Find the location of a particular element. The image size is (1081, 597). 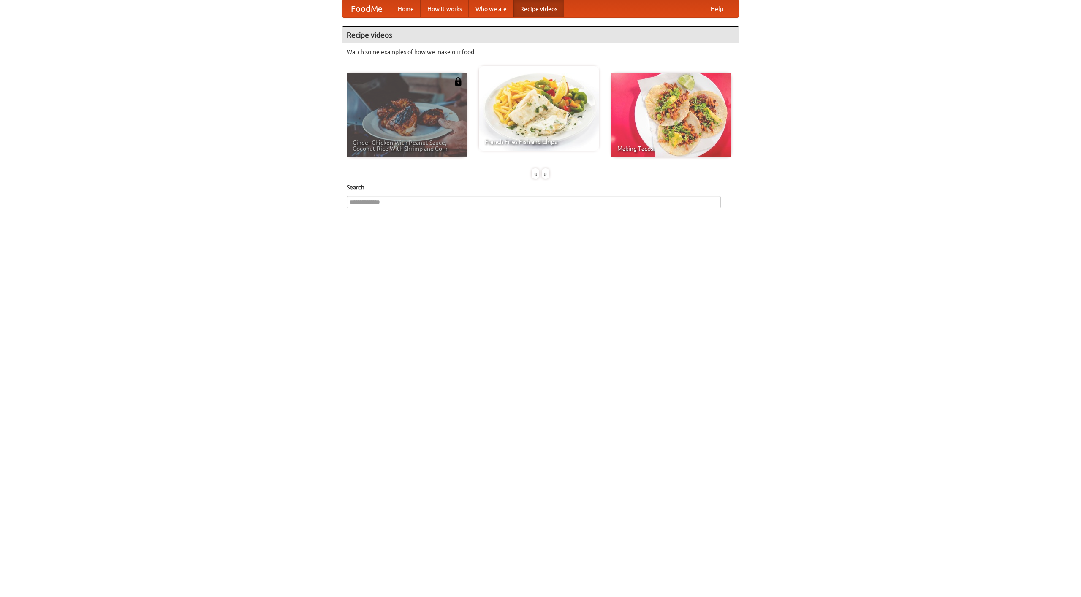

h4: Recipe videos is located at coordinates (540, 35).